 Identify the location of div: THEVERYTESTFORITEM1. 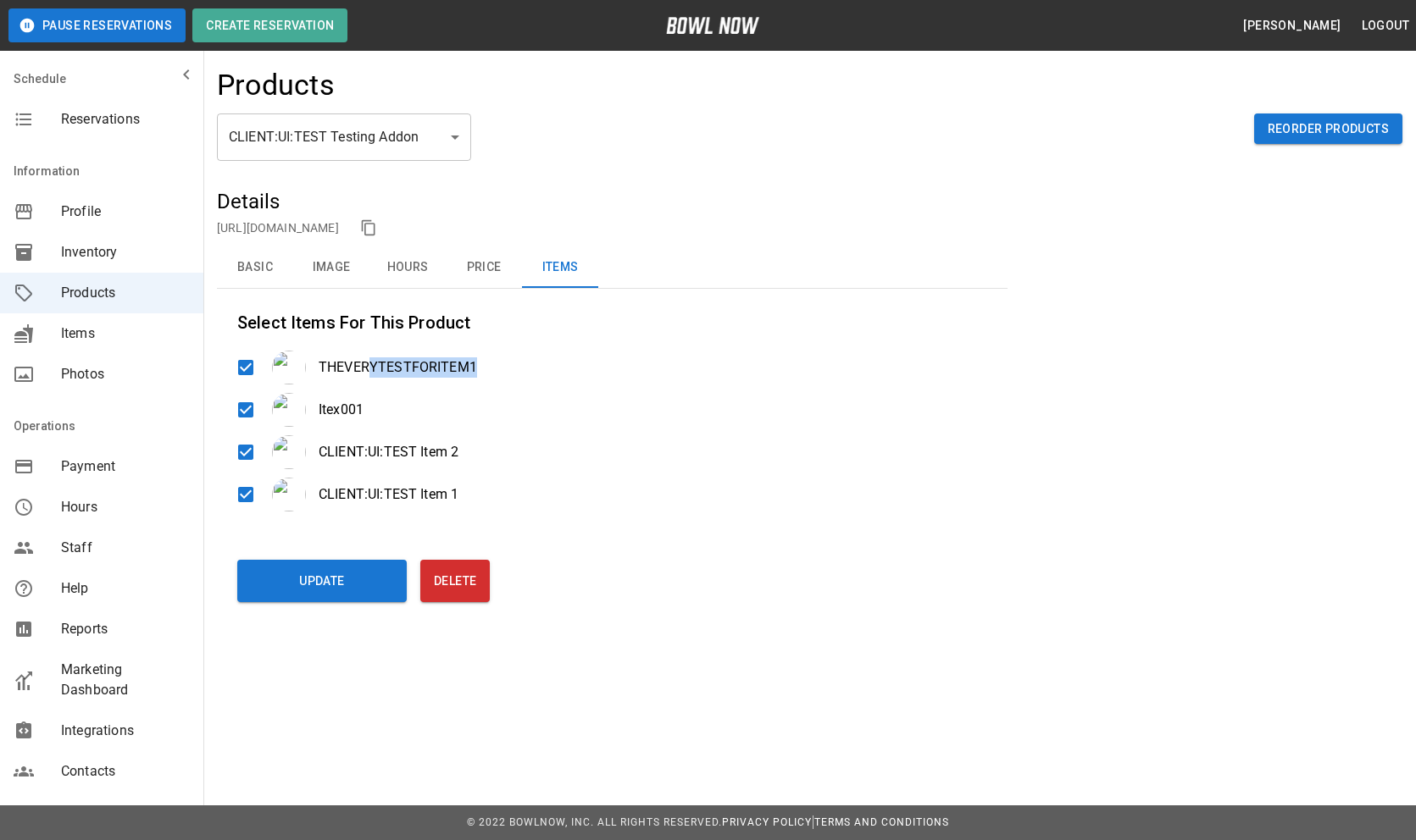
(370, 367).